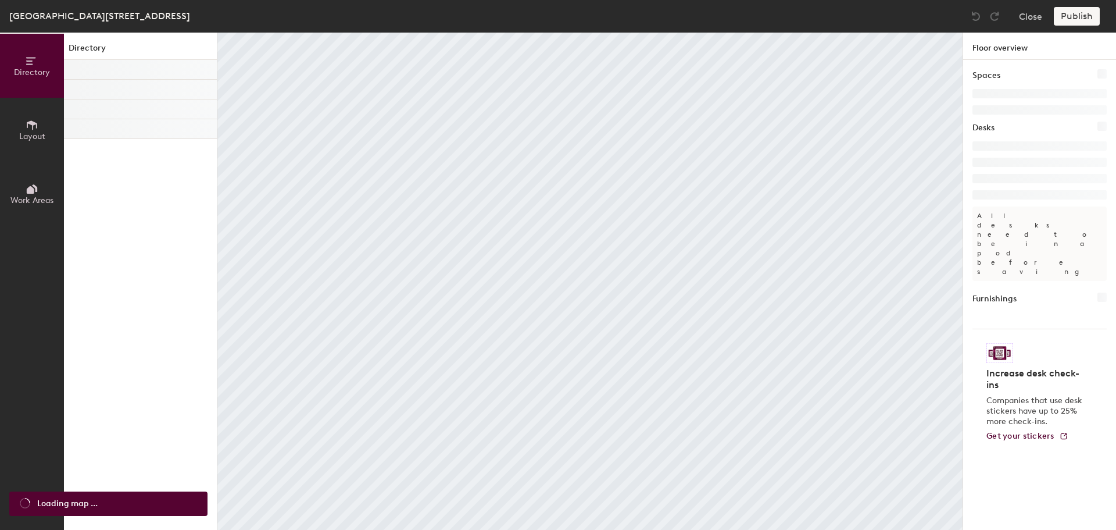 Image resolution: width=1116 pixels, height=530 pixels. Describe the element at coordinates (32, 72) in the screenshot. I see `span: Directory` at that location.